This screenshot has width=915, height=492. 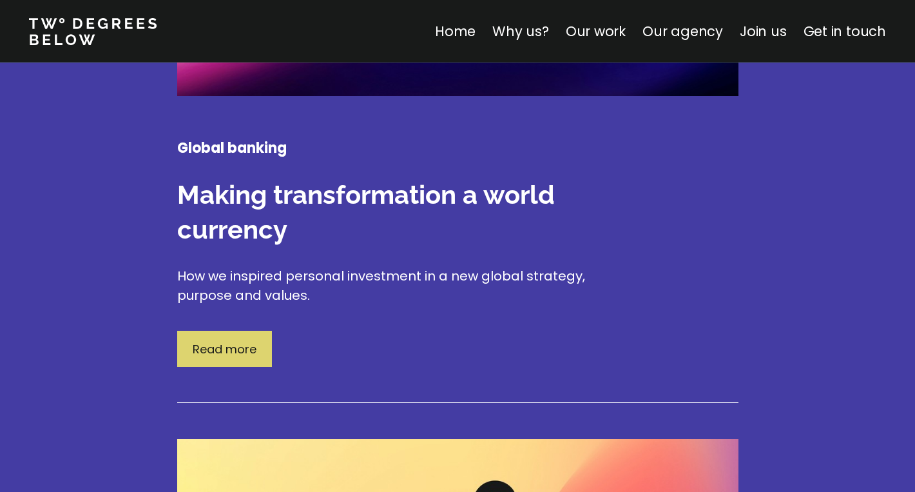 I want to click on a: Join us, so click(x=763, y=31).